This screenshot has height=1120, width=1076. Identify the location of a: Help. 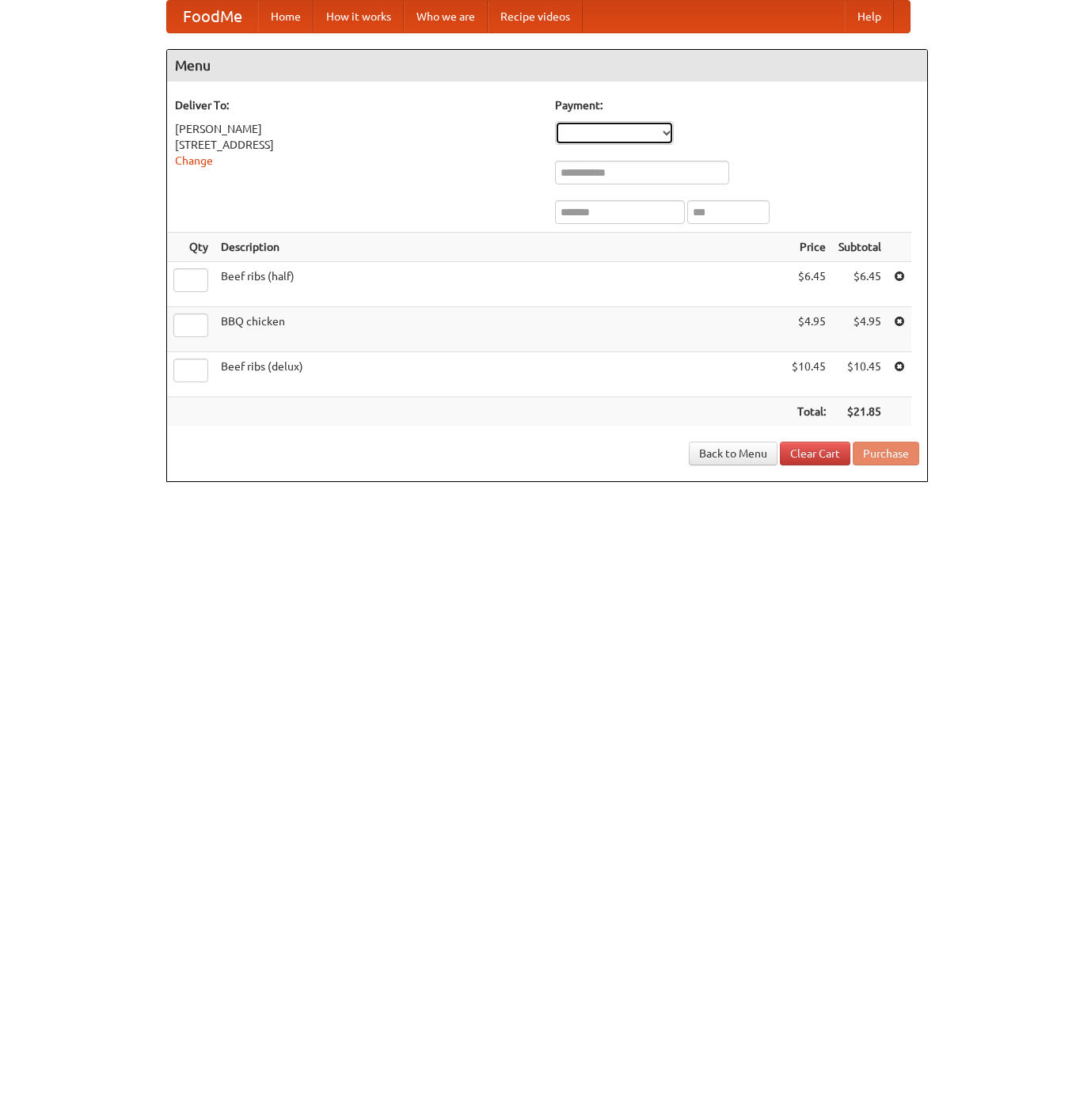
(869, 16).